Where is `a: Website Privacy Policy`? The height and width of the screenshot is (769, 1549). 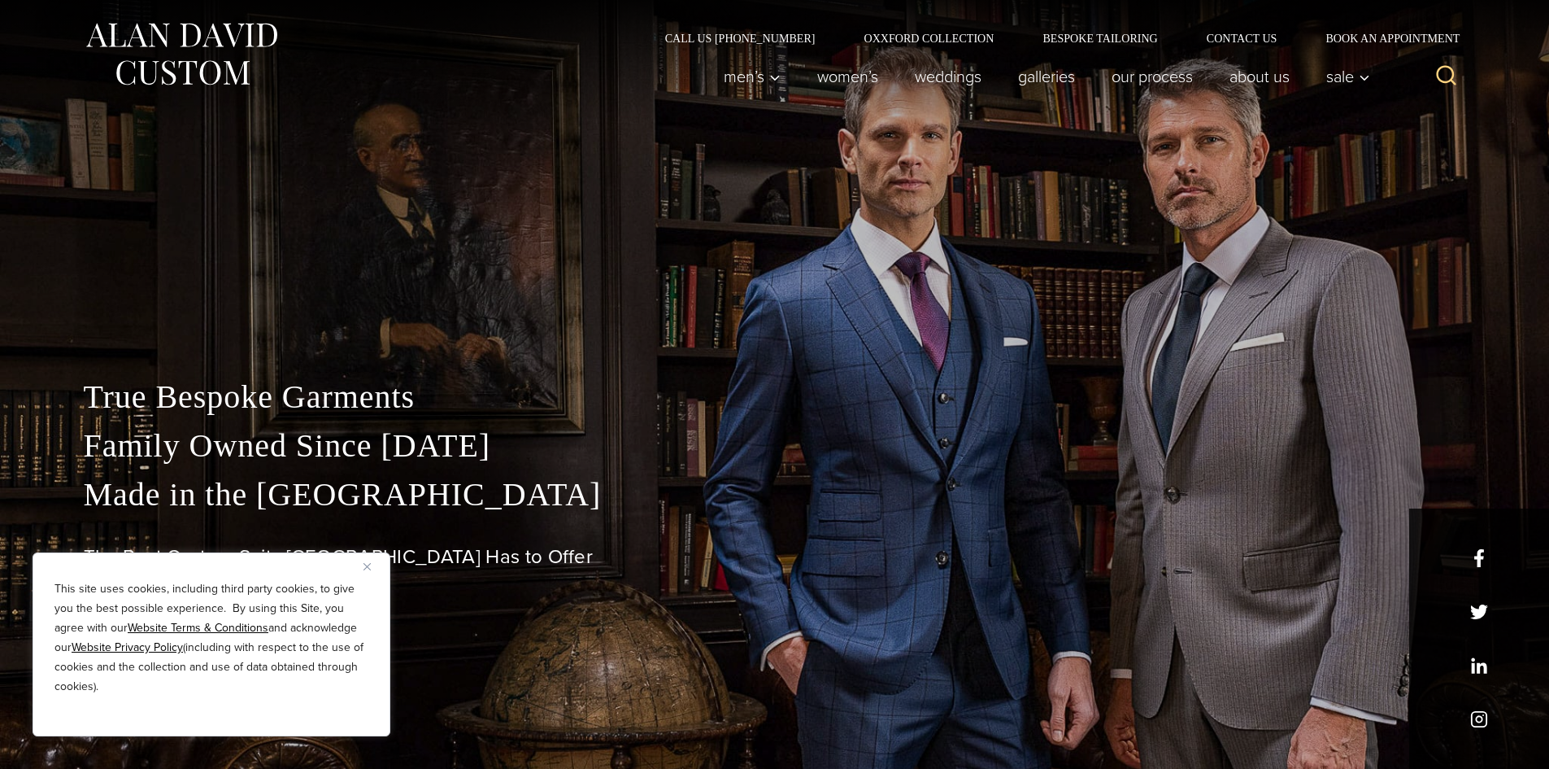 a: Website Privacy Policy is located at coordinates (127, 647).